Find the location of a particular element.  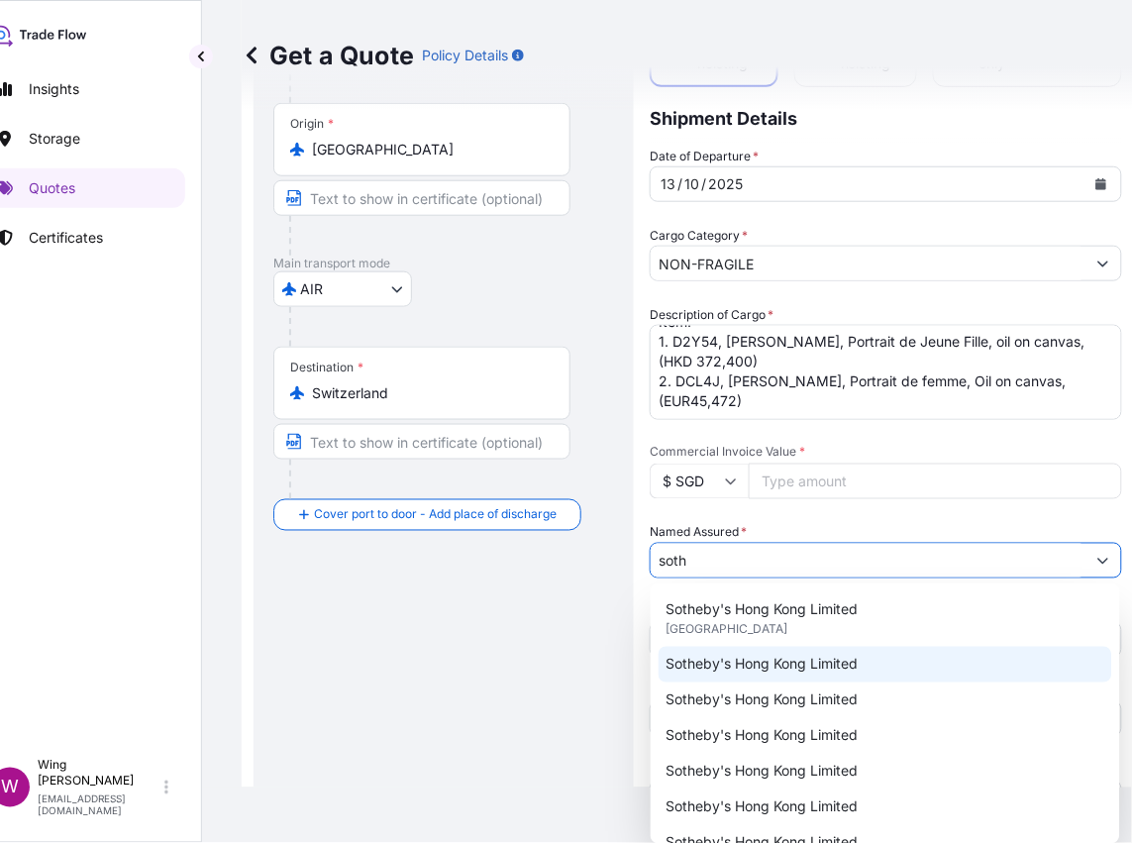

label: Cargo Category is located at coordinates (698, 236).